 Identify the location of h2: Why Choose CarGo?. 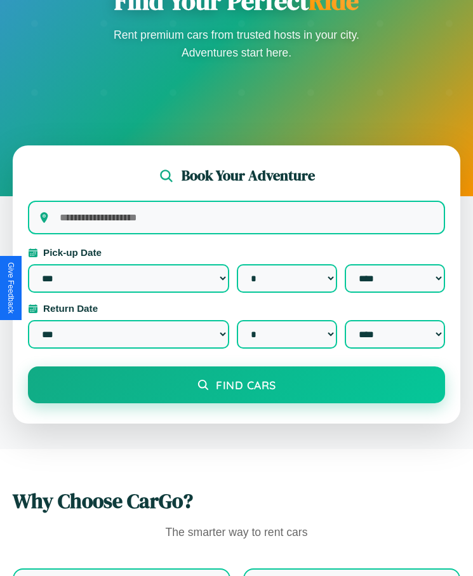
(236, 501).